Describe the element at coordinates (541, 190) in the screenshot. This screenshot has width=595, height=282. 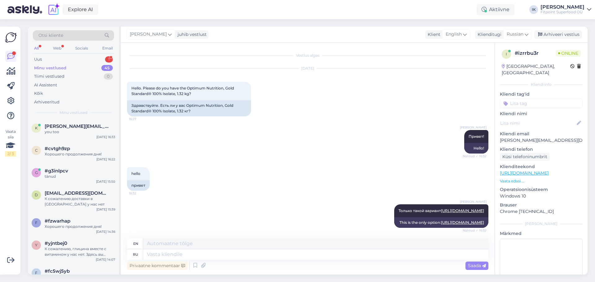
I see `p: Operatsioonisüsteem` at that location.